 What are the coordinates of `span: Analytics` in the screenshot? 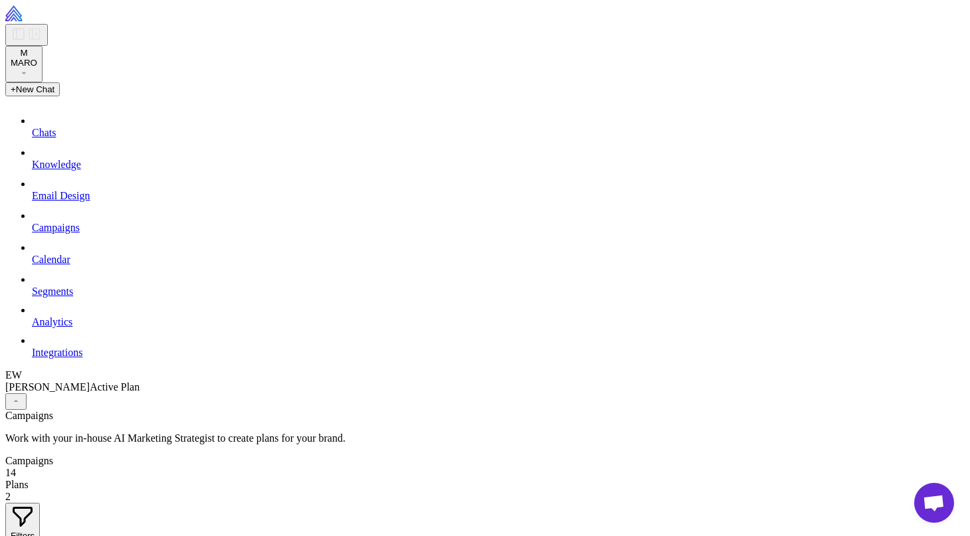 It's located at (52, 322).